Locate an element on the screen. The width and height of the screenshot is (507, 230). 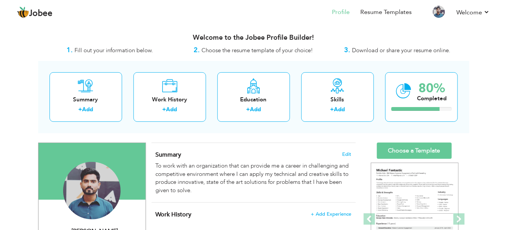
div: 80% is located at coordinates (432, 88).